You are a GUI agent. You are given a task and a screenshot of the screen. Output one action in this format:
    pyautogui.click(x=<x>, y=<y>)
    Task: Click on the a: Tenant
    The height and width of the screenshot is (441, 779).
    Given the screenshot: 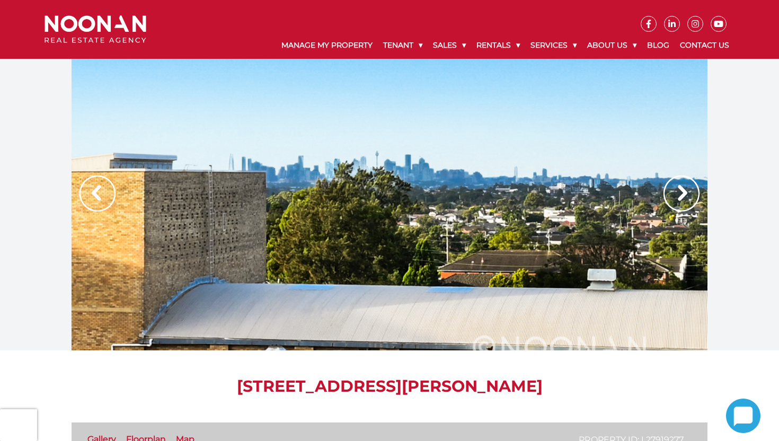 What is the action you would take?
    pyautogui.click(x=403, y=45)
    